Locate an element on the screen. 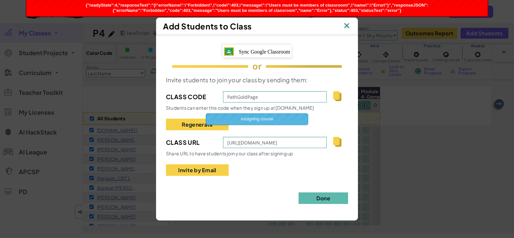  span: Sync Google Classroom is located at coordinates (265, 51).